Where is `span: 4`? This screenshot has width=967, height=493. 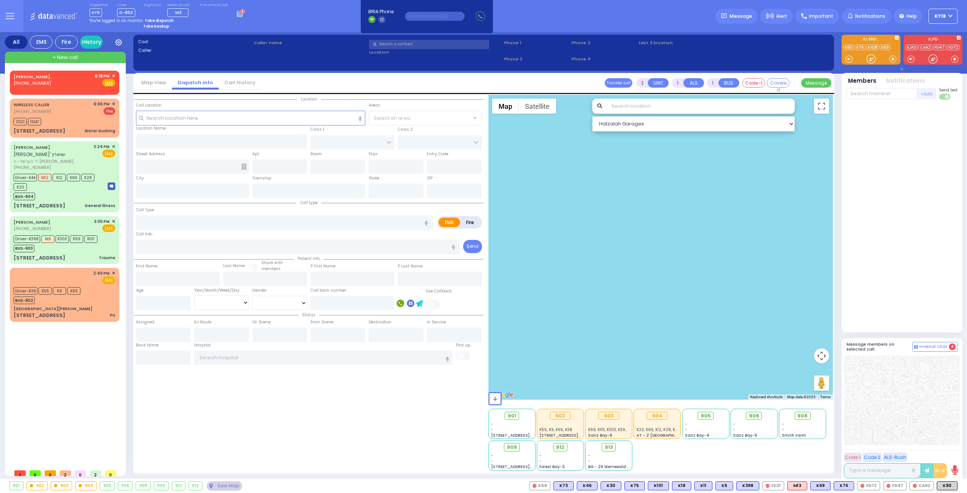
span: 4 is located at coordinates (953, 347).